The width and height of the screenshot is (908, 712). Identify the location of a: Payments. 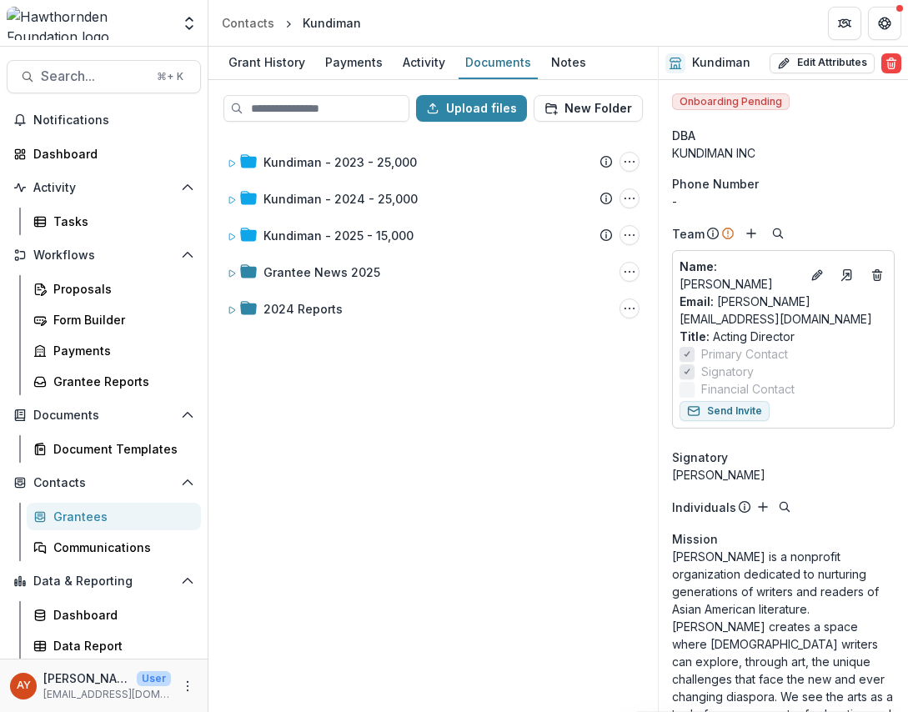
(353, 63).